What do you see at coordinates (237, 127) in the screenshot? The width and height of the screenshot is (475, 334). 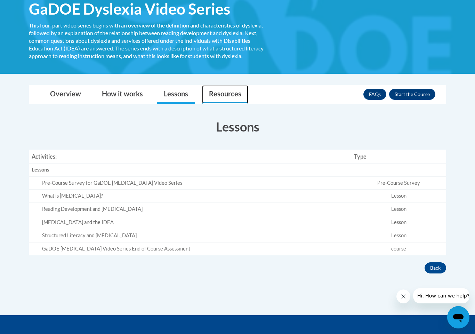 I see `h3: Lessons` at bounding box center [237, 127].